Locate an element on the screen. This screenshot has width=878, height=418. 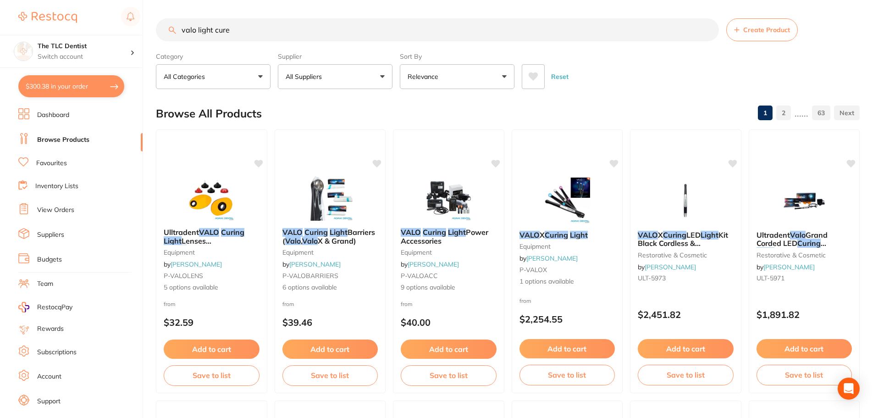
a: Account is located at coordinates (49, 377).